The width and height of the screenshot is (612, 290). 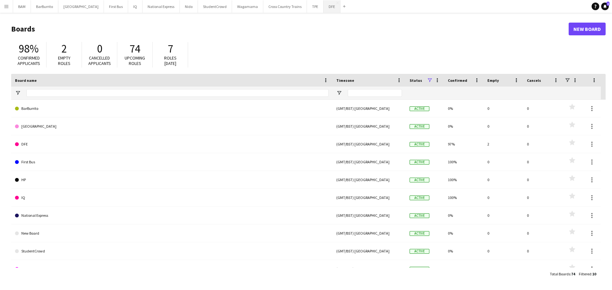 What do you see at coordinates (64, 49) in the screenshot?
I see `span: 2` at bounding box center [64, 49].